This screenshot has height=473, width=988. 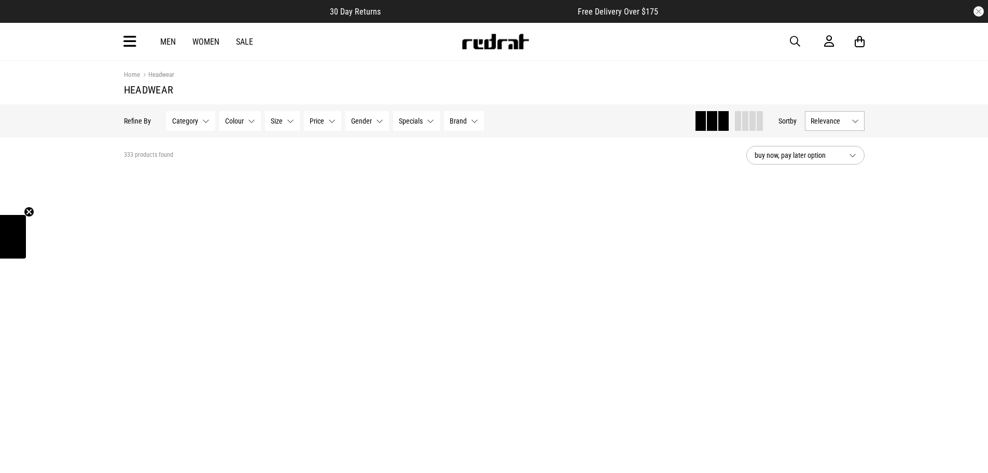 What do you see at coordinates (185, 121) in the screenshot?
I see `span: Category` at bounding box center [185, 121].